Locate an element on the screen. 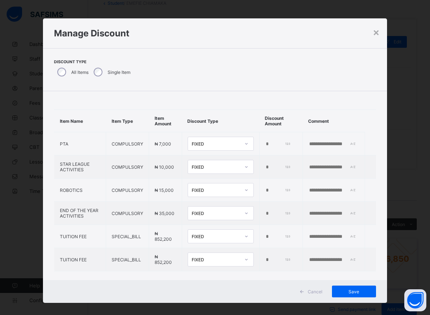  th: Item Type is located at coordinates (127, 121).